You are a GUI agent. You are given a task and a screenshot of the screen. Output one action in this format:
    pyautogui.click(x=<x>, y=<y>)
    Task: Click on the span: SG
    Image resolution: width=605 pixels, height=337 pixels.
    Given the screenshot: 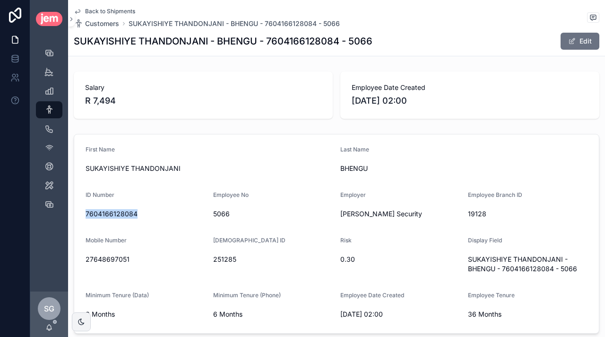 What is the action you would take?
    pyautogui.click(x=49, y=308)
    